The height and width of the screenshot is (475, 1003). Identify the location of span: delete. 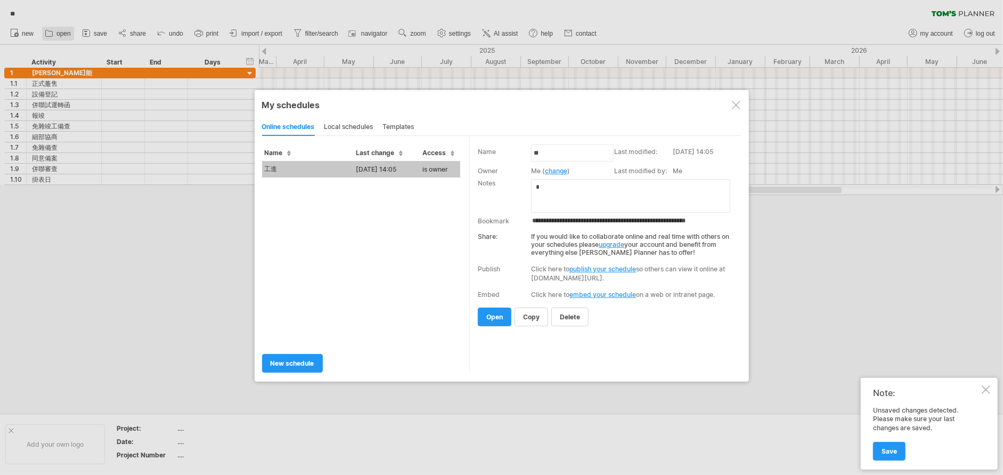
(570, 316).